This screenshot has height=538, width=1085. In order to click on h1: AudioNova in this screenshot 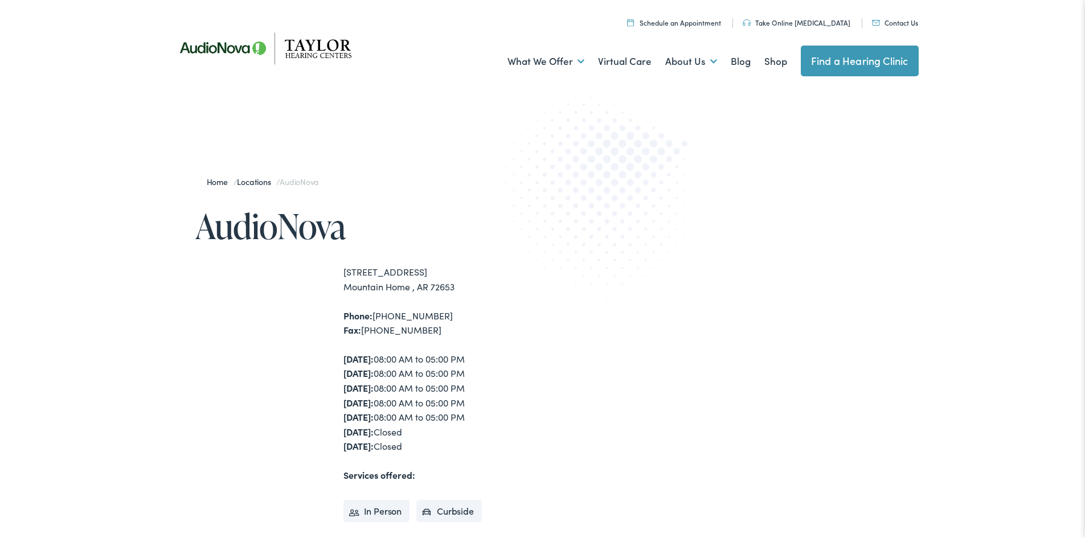, I will do `click(369, 226)`.